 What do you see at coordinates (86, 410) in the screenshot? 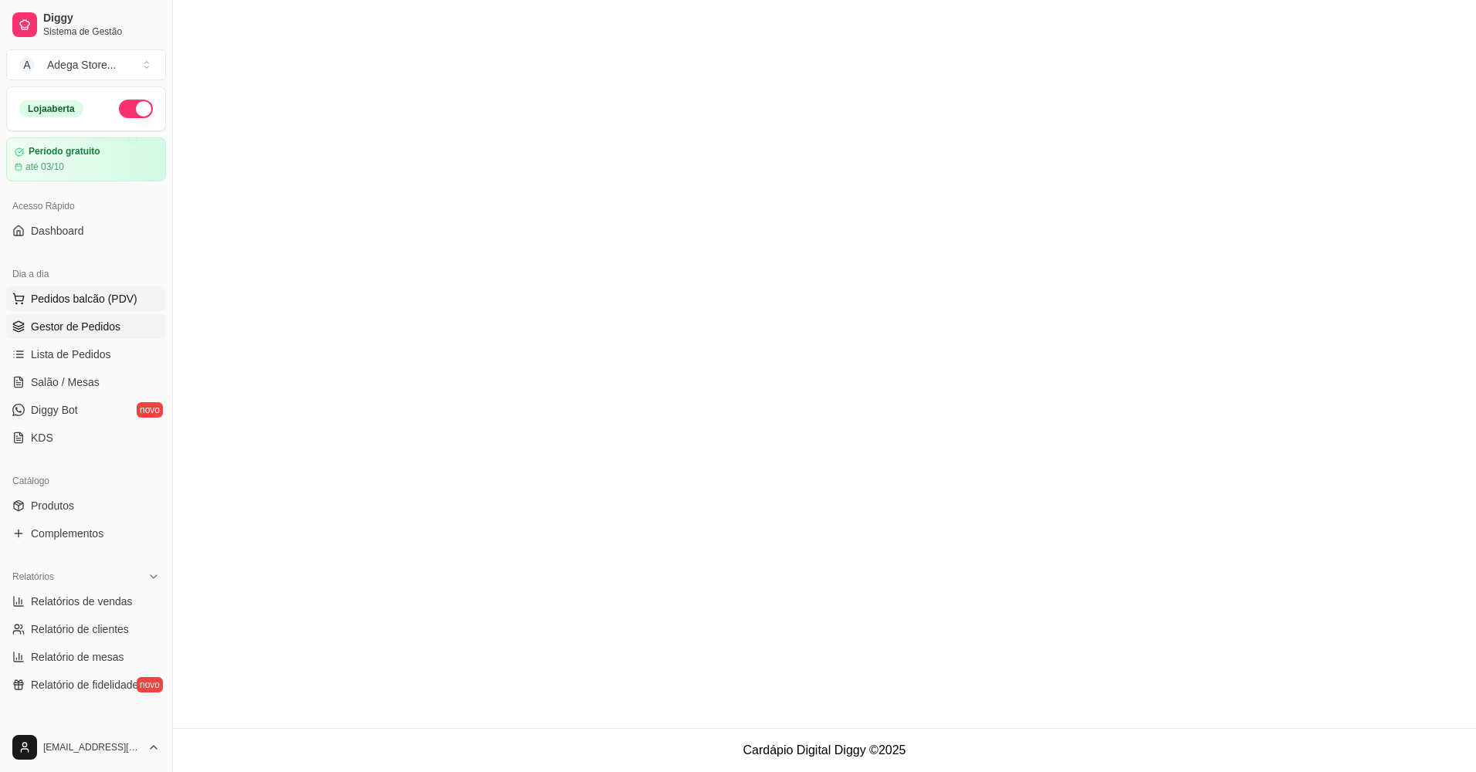
I see `a: Diggy Botnovo` at bounding box center [86, 410].